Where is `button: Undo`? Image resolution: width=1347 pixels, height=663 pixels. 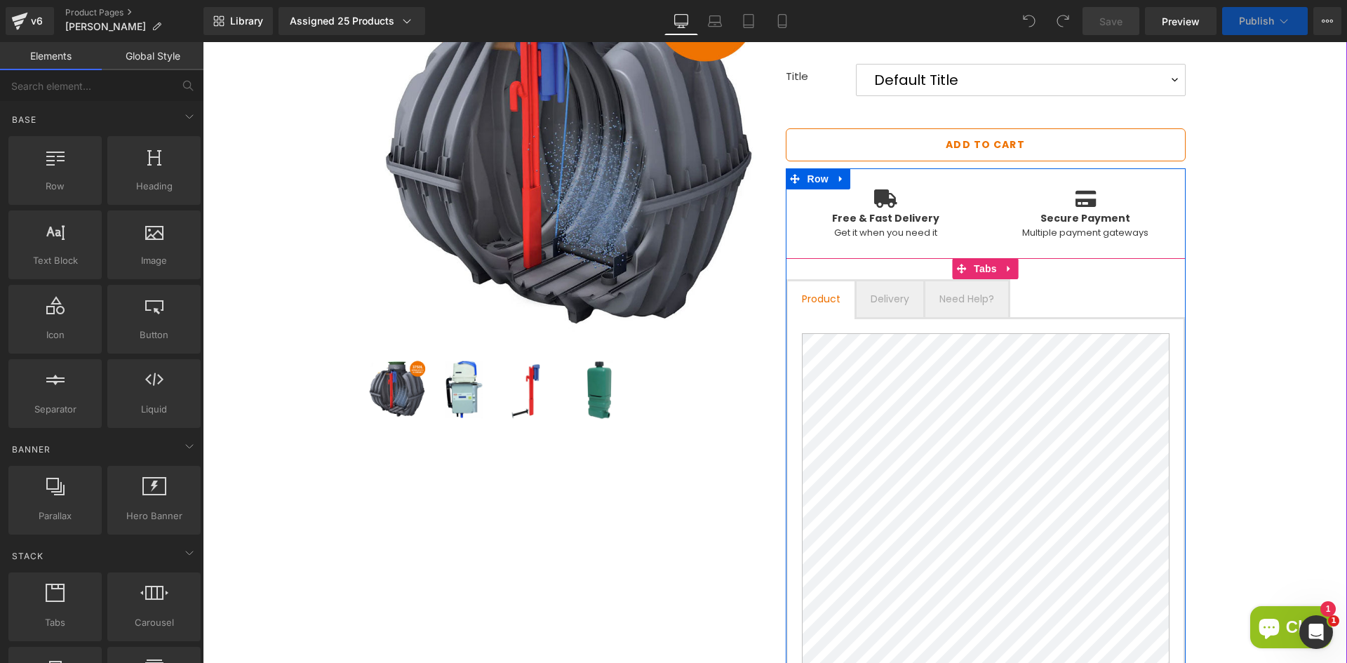 button: Undo is located at coordinates (1030, 21).